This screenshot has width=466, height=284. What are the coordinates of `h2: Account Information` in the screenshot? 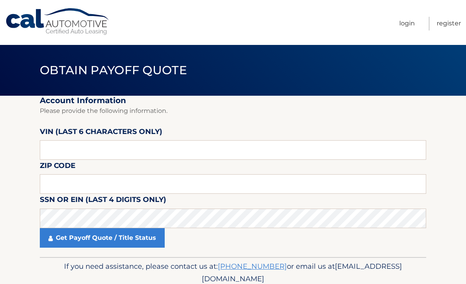 It's located at (233, 100).